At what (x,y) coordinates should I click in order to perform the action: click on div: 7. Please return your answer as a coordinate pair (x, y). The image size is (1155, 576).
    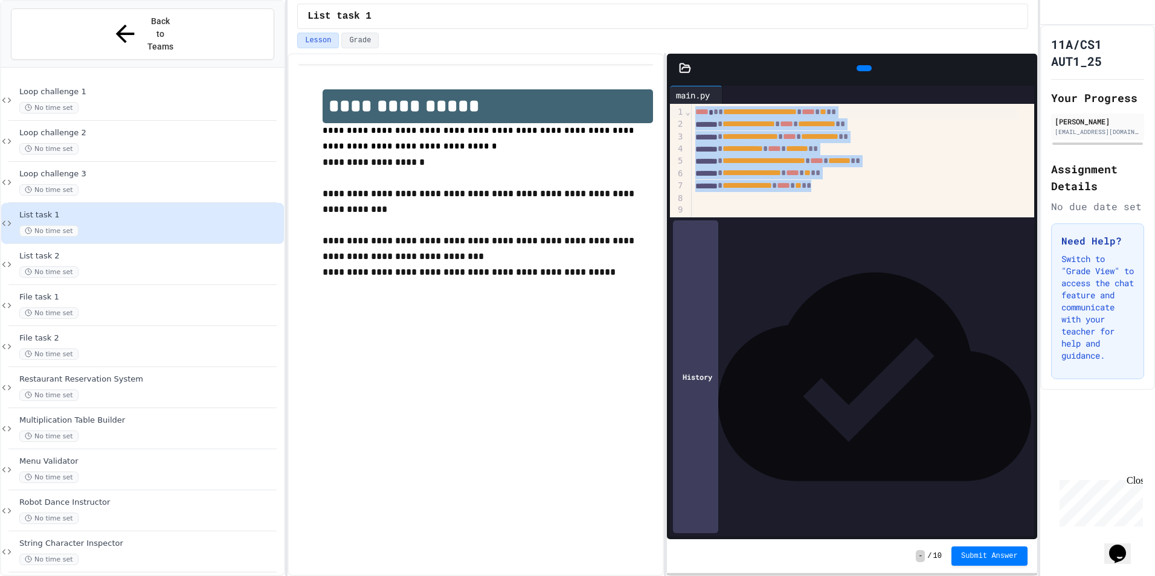
    Looking at the image, I should click on (677, 186).